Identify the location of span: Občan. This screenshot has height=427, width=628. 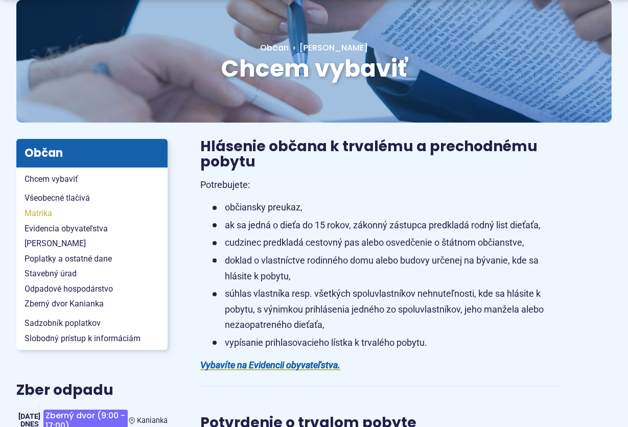
(275, 48).